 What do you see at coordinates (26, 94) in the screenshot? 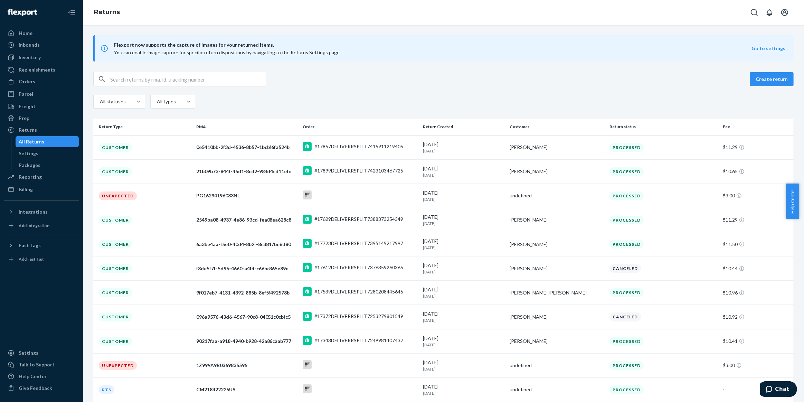
I see `div: Parcel` at bounding box center [26, 94].